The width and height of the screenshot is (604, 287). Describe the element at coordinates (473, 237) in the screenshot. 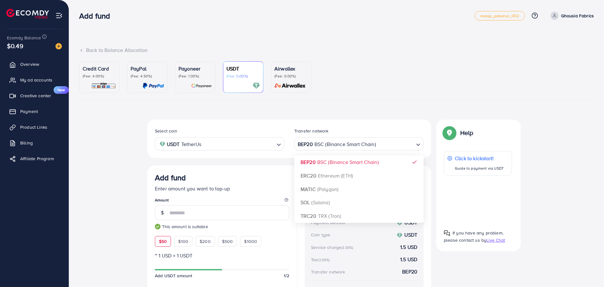

I see `span: If you have any problem, please contact us by` at that location.